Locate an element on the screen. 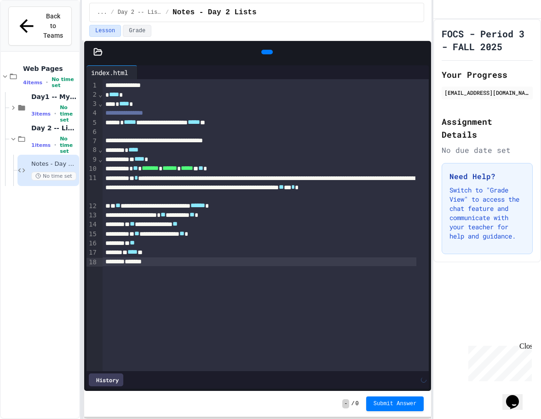  div: 16 is located at coordinates (92, 243).